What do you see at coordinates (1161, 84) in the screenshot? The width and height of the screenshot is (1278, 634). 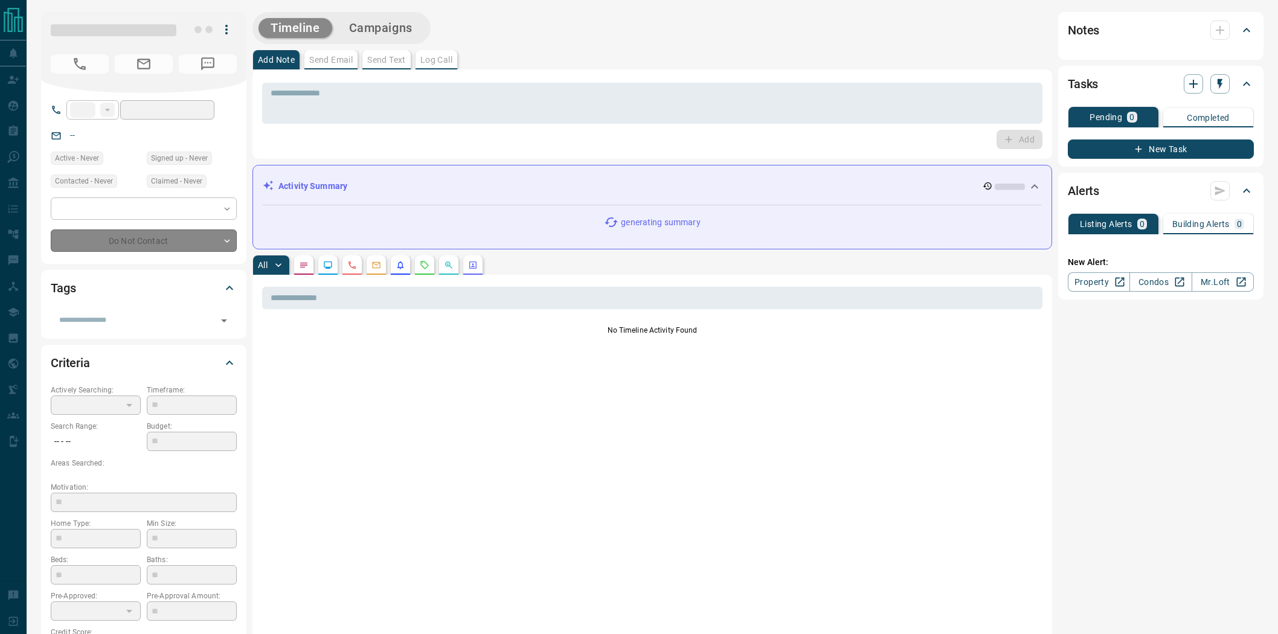 I see `div: Tasks` at bounding box center [1161, 84].